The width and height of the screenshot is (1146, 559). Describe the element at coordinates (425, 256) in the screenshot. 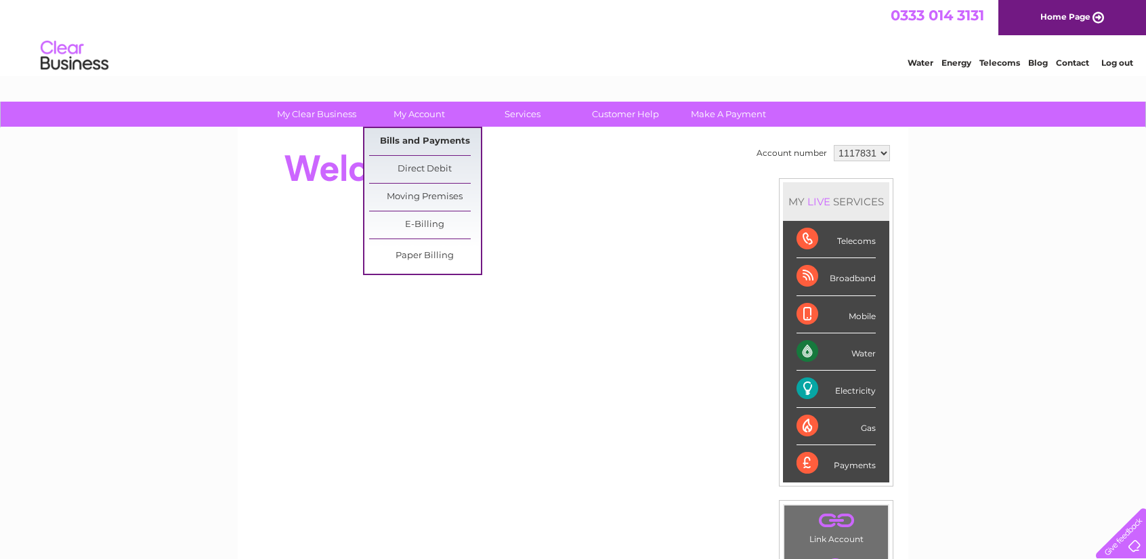

I see `a: Paper Billing` at that location.